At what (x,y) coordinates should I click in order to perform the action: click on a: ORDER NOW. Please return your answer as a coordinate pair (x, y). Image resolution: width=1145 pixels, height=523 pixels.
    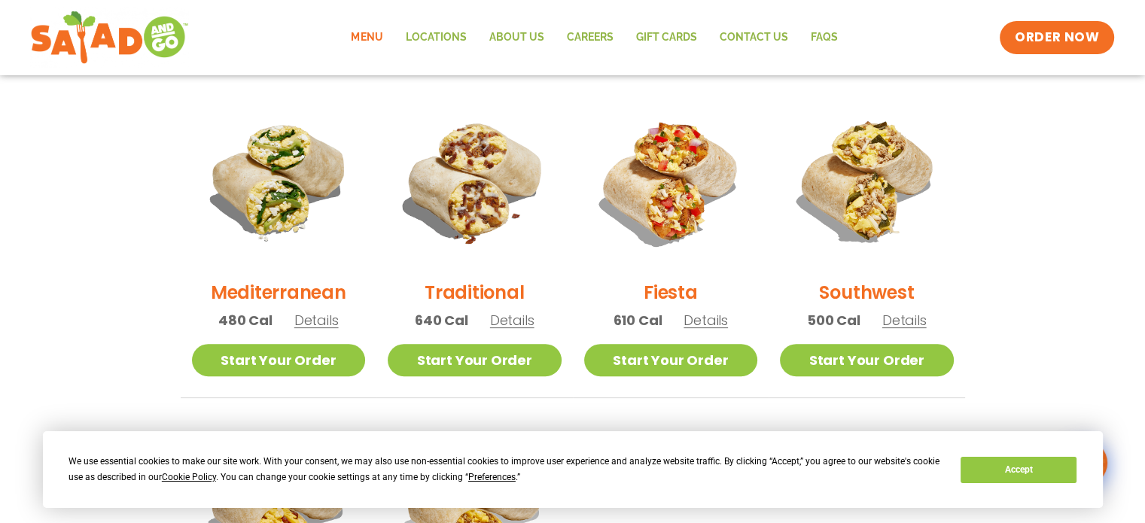
    Looking at the image, I should click on (1057, 38).